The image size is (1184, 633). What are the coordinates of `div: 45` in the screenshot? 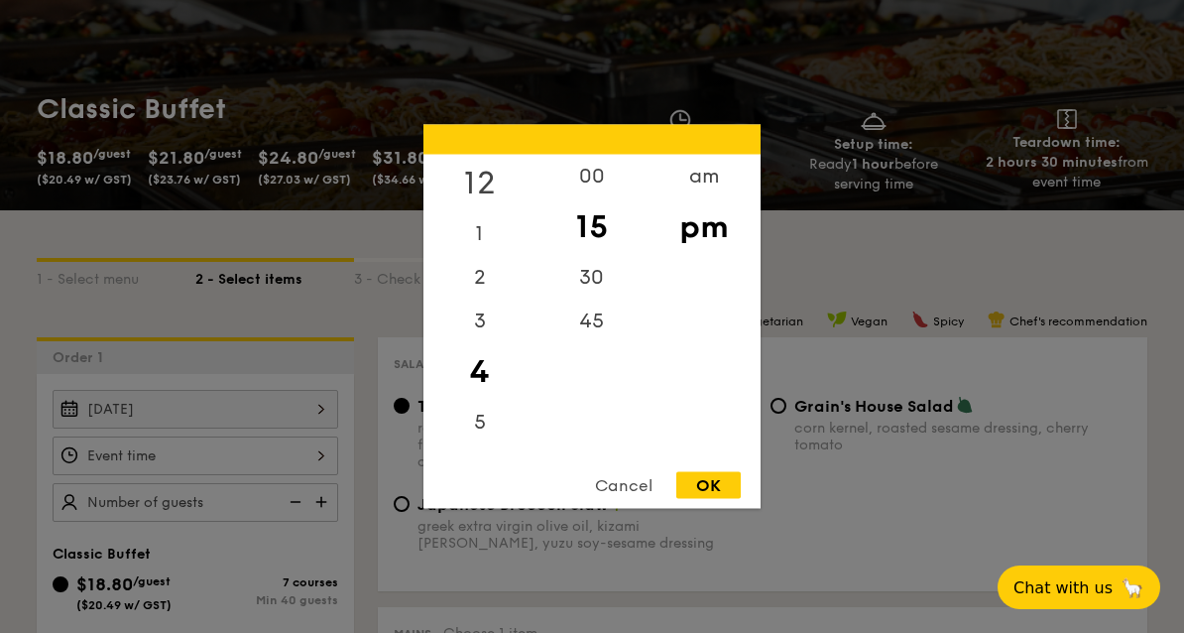 It's located at (591, 321).